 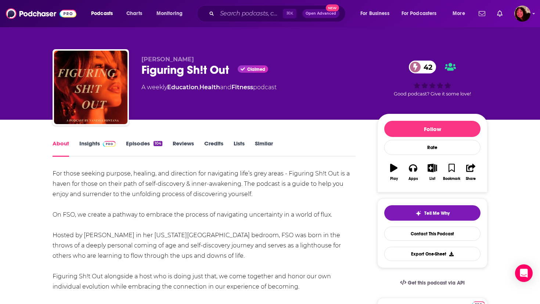 I want to click on input: Search podcasts, credits, & more..., so click(x=250, y=14).